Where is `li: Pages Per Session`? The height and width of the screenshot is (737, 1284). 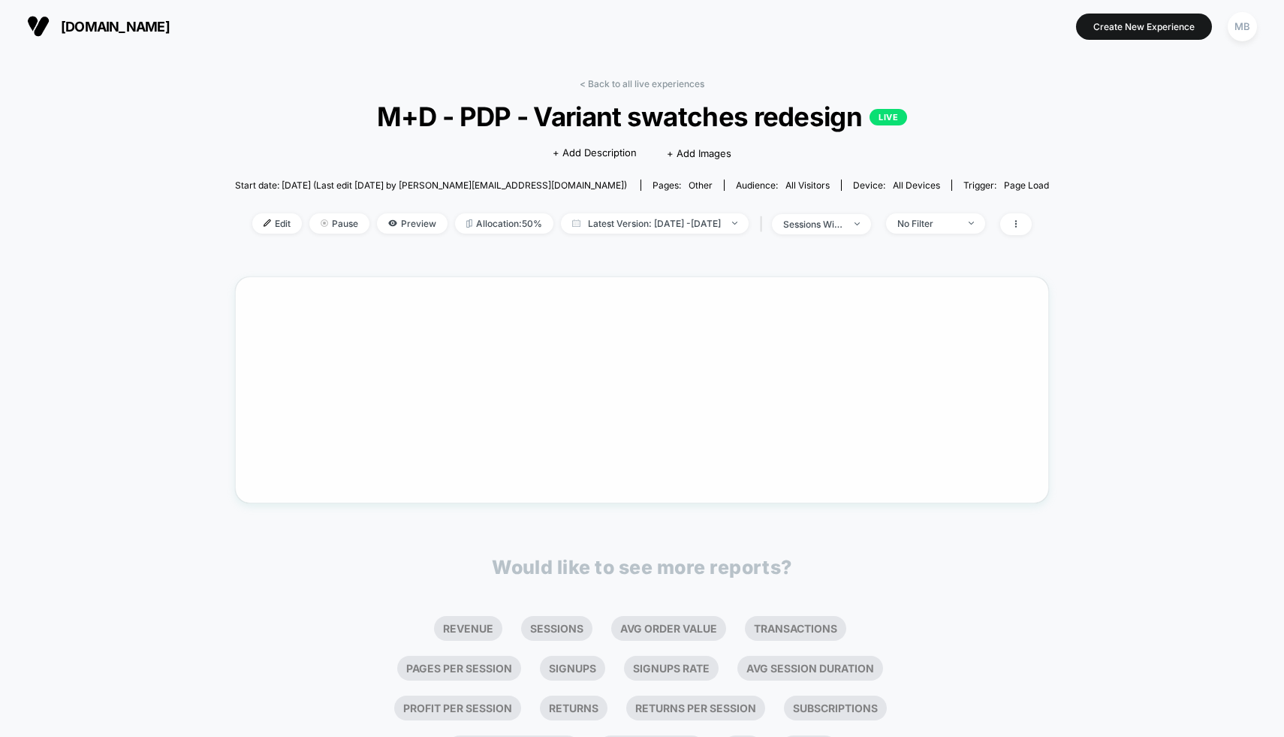
li: Pages Per Session is located at coordinates (459, 668).